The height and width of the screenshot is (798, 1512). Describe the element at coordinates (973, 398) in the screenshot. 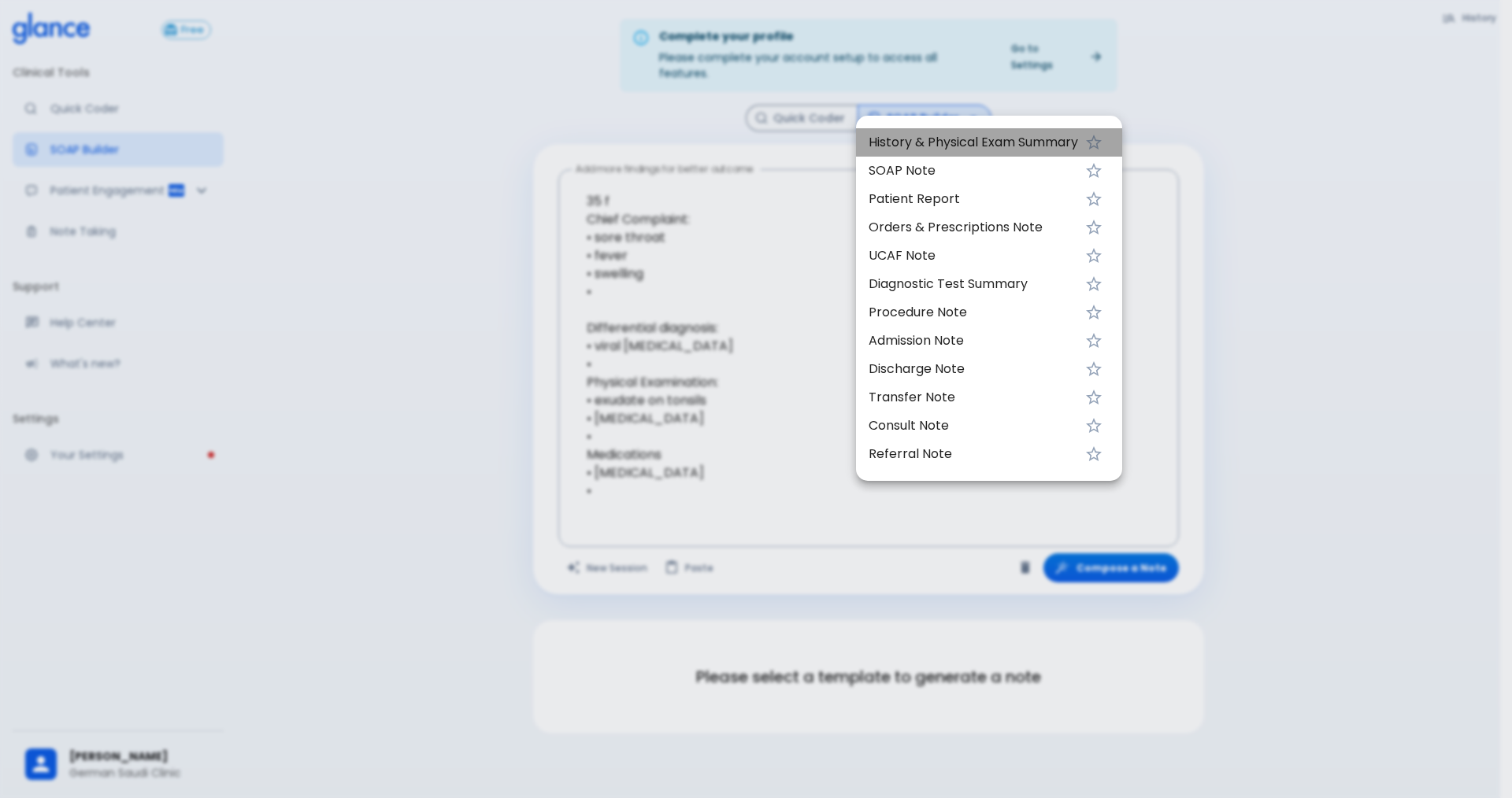

I see `span: Transfer Note` at that location.